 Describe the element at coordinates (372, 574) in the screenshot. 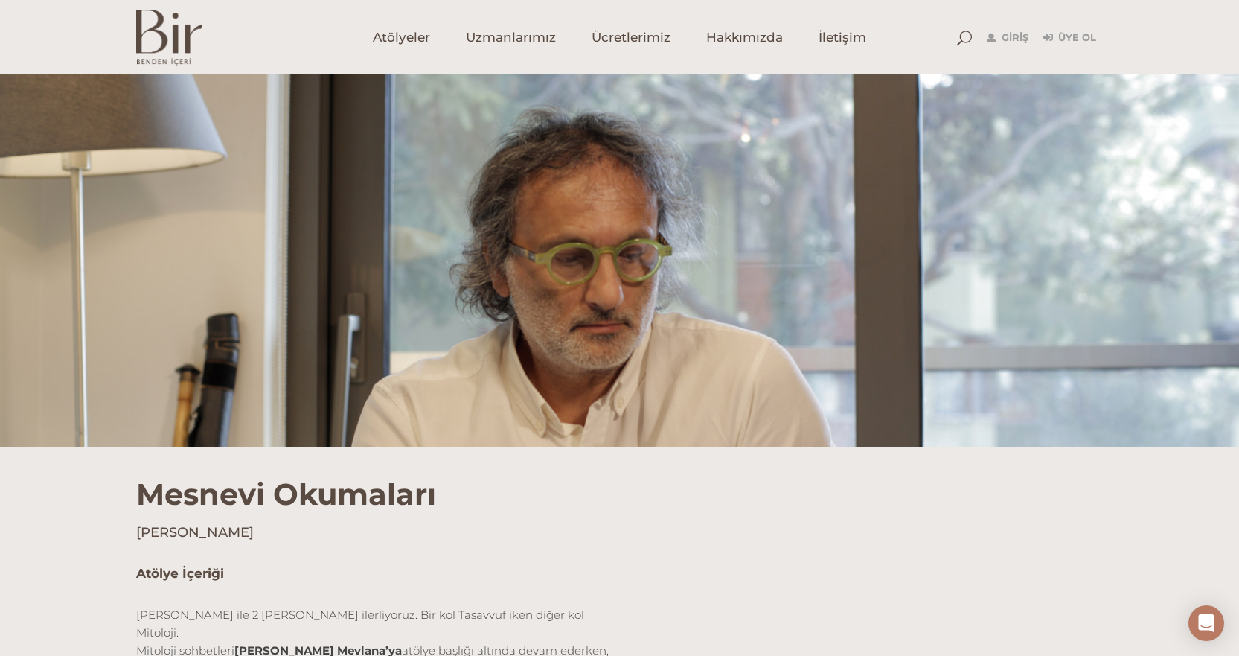

I see `h5: Atölye İçeriği` at that location.